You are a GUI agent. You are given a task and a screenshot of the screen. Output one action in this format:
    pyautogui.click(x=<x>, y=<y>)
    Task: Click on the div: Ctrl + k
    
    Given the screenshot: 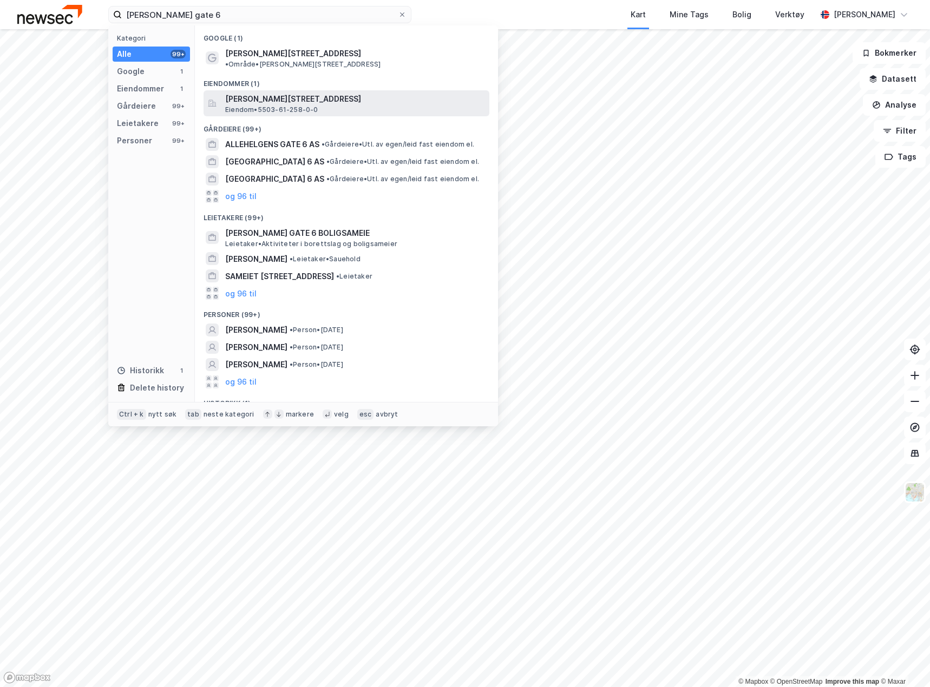 What is the action you would take?
    pyautogui.click(x=131, y=414)
    